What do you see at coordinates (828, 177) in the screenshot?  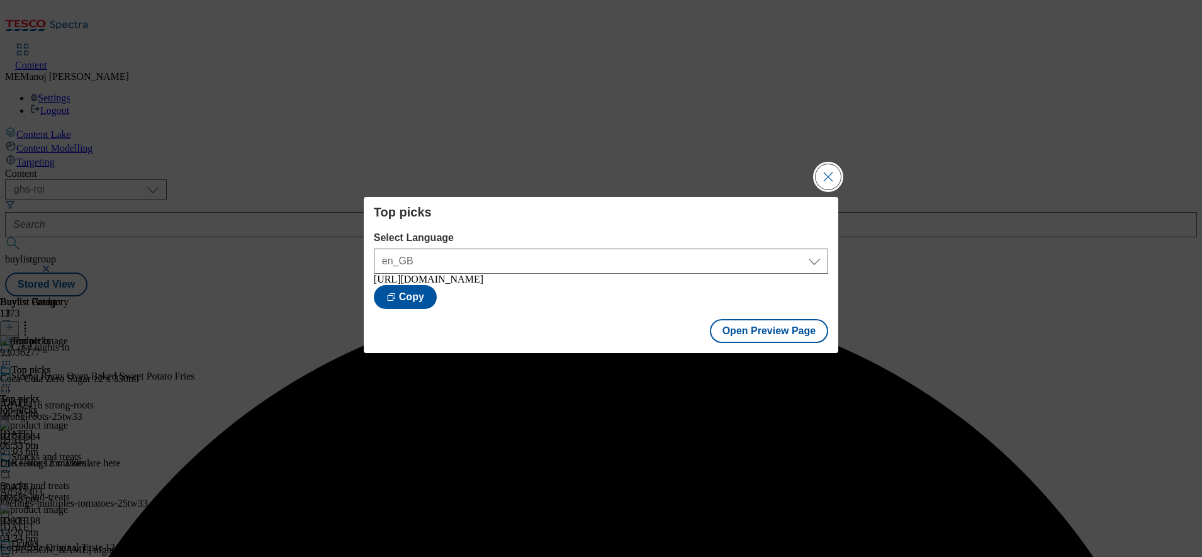 I see `button: Close Modal` at bounding box center [828, 177].